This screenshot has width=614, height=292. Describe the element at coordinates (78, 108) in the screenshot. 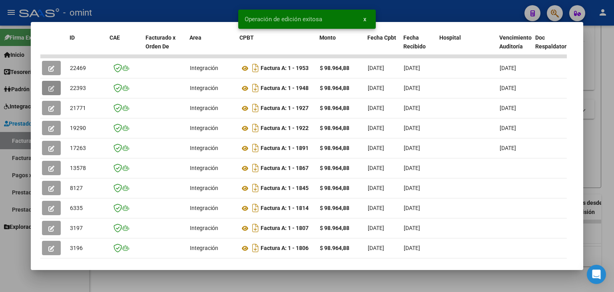

I see `span: 21771` at that location.